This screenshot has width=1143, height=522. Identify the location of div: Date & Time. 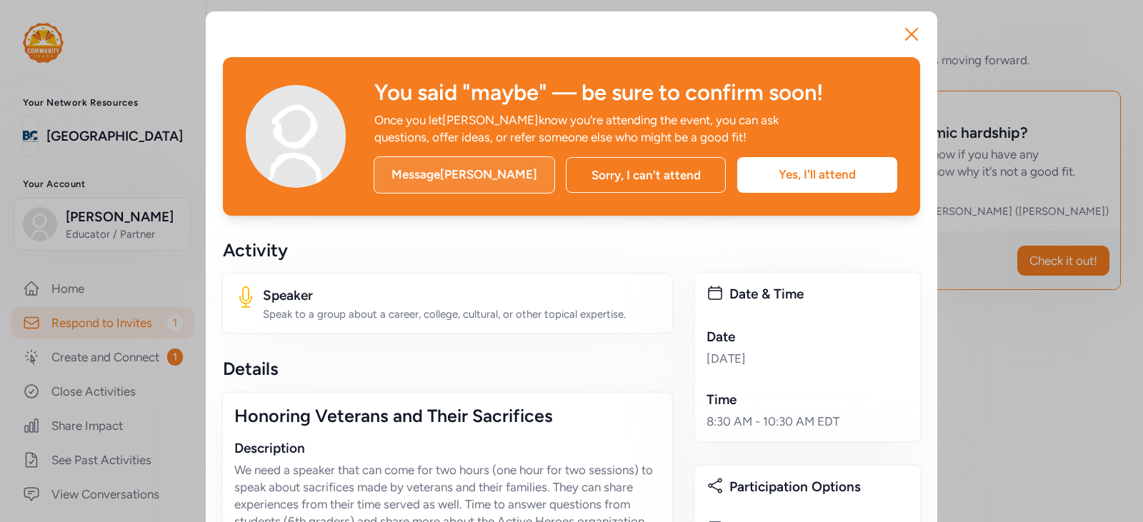
(818, 294).